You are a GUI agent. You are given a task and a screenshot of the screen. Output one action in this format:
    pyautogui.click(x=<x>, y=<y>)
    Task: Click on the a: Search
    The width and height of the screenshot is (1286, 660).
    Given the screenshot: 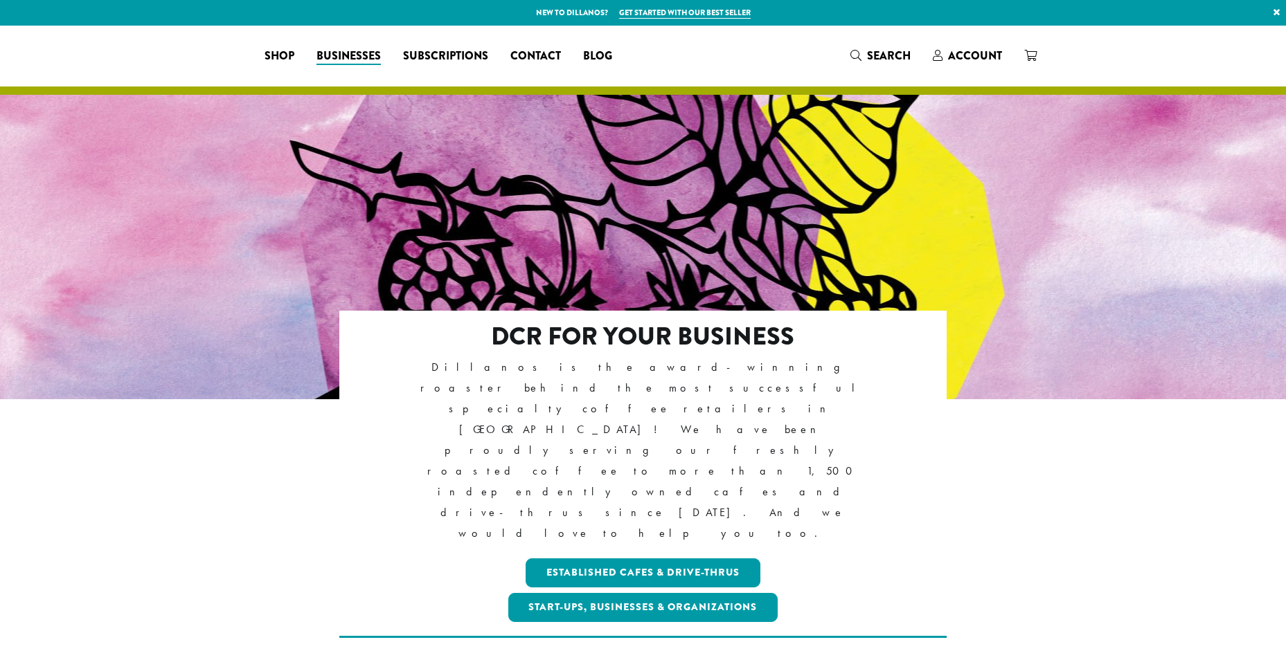 What is the action you would take?
    pyautogui.click(x=880, y=55)
    